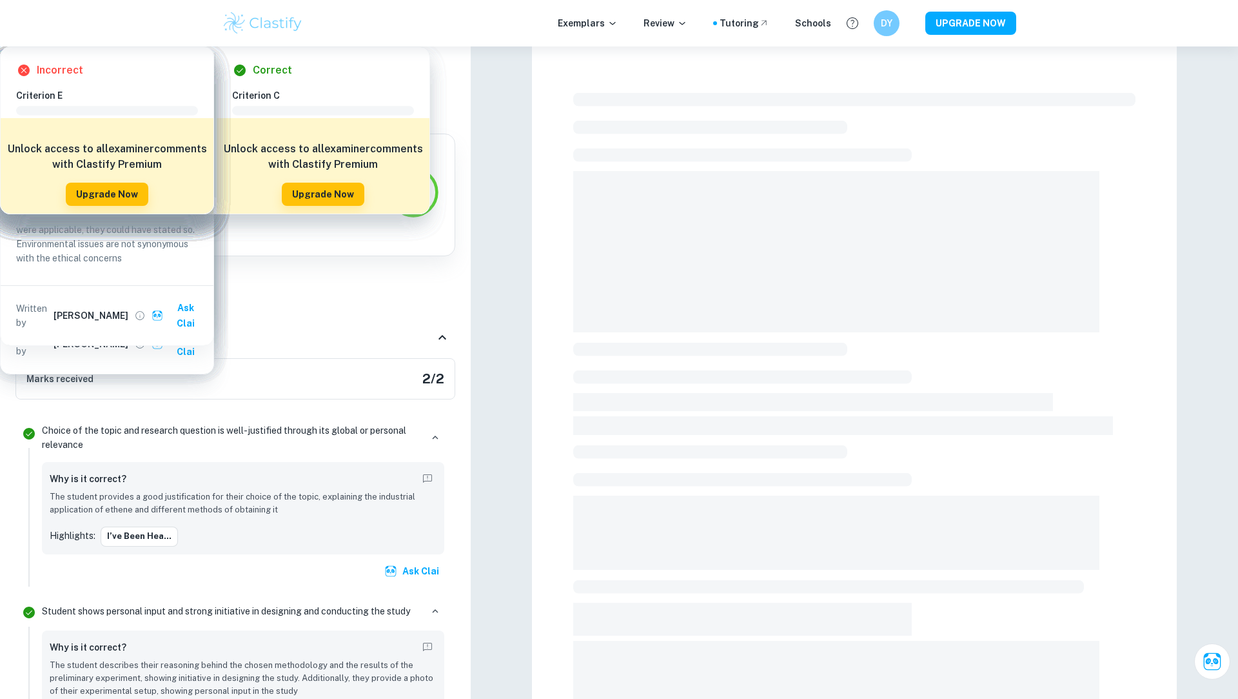 The width and height of the screenshot is (1238, 699). Describe the element at coordinates (853, 23) in the screenshot. I see `button: Help and Feedback` at that location.